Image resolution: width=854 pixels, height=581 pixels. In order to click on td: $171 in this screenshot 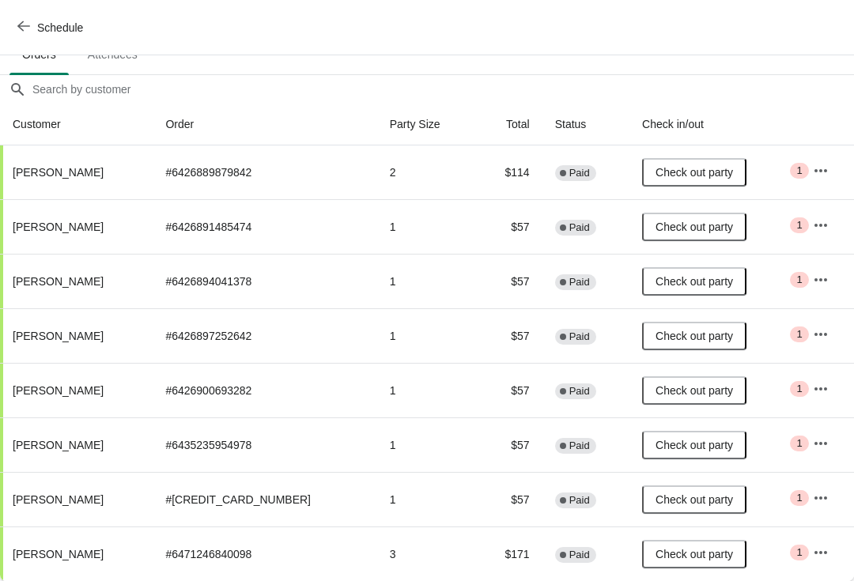, I will do `click(509, 553)`.